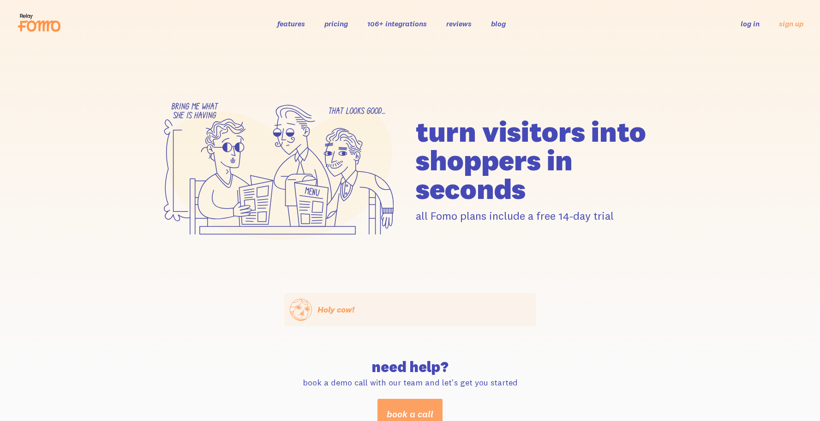 This screenshot has width=820, height=421. Describe the element at coordinates (410, 382) in the screenshot. I see `p: book a demo call with our team and let's get you started` at that location.